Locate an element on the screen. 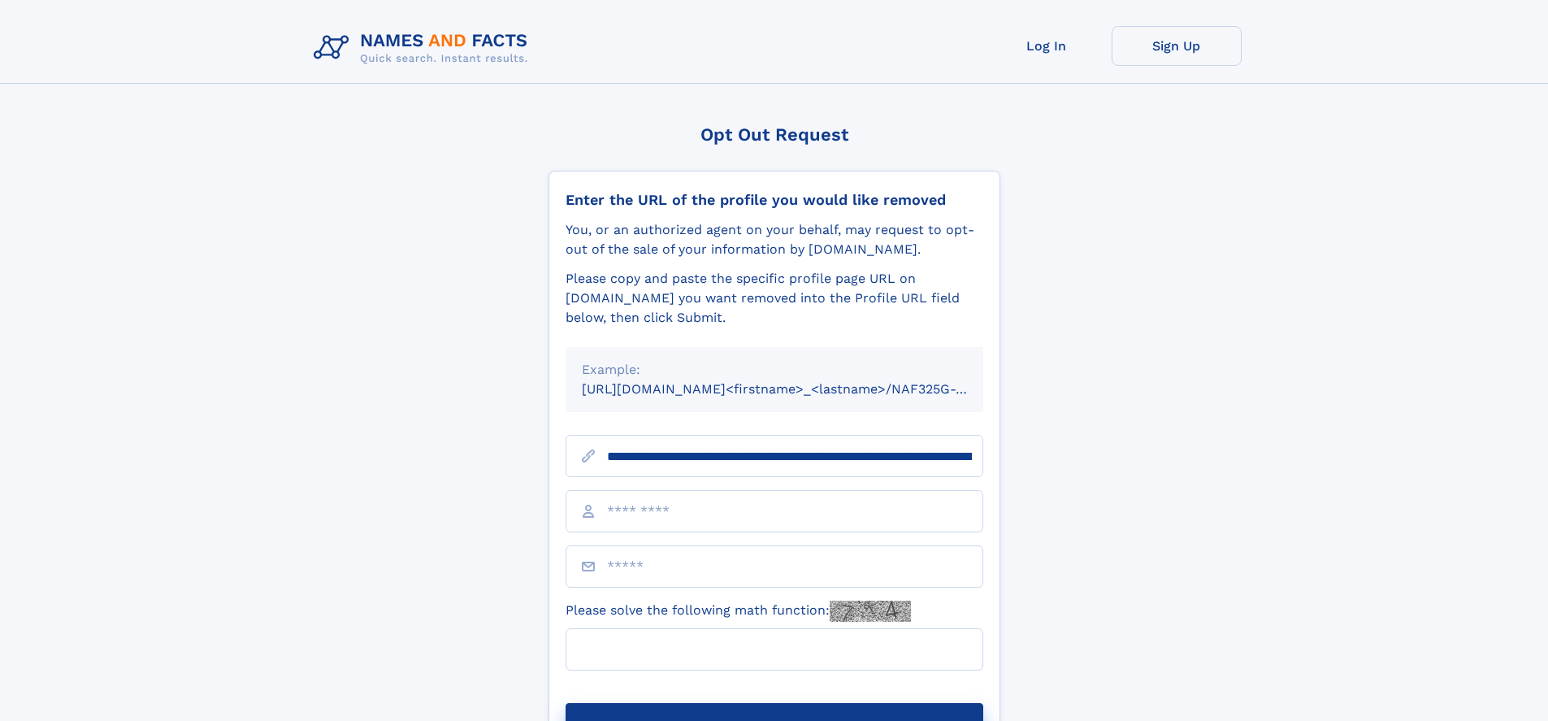 Image resolution: width=1548 pixels, height=721 pixels. div: Opt Out Request is located at coordinates (774, 134).